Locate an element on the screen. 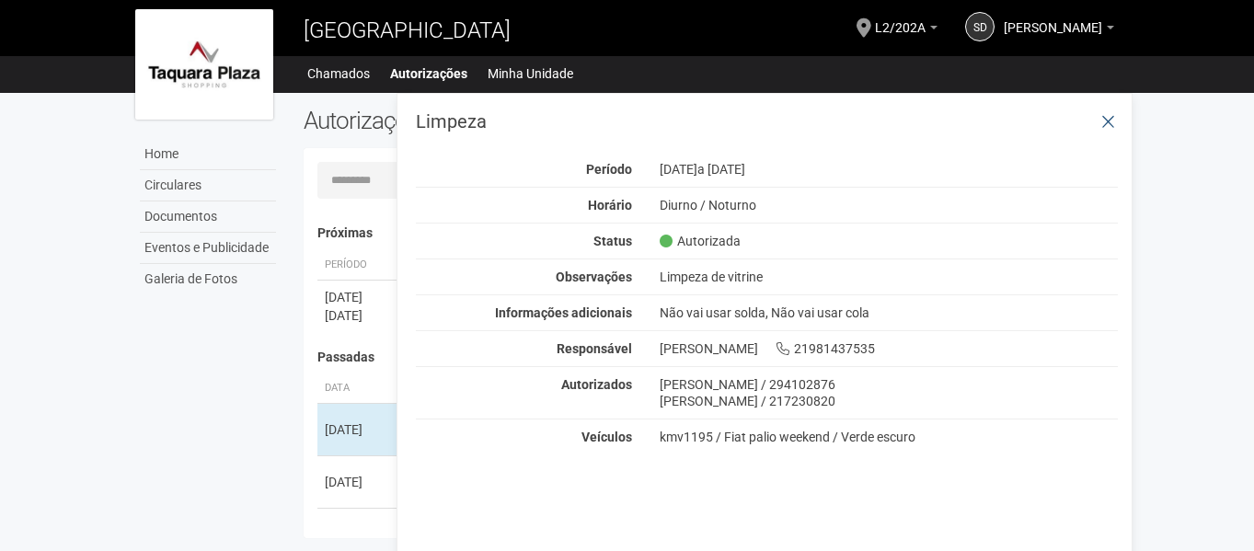 The height and width of the screenshot is (551, 1254). strong: Veículos is located at coordinates (606, 437).